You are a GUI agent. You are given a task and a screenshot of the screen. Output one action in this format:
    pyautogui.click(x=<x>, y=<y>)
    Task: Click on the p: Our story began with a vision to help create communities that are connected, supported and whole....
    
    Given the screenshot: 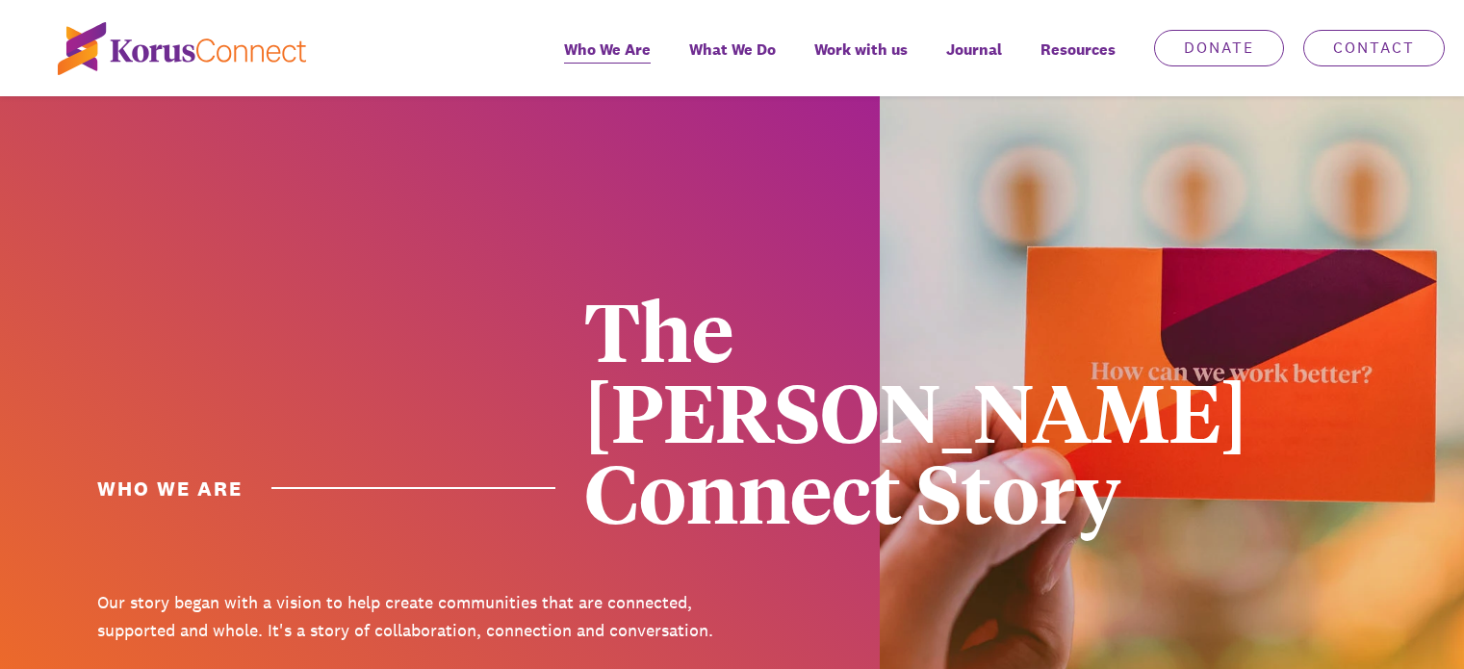 What is the action you would take?
    pyautogui.click(x=407, y=617)
    